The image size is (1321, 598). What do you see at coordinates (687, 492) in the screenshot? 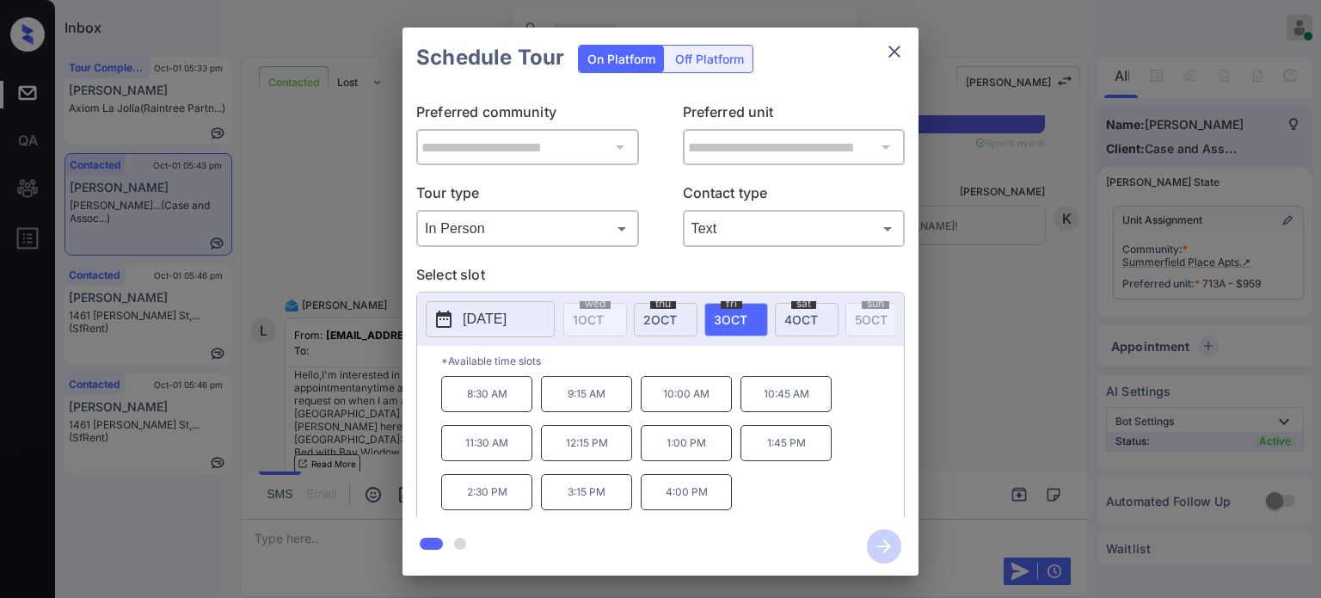
I see `p: 4:00 PM` at bounding box center [687, 492].